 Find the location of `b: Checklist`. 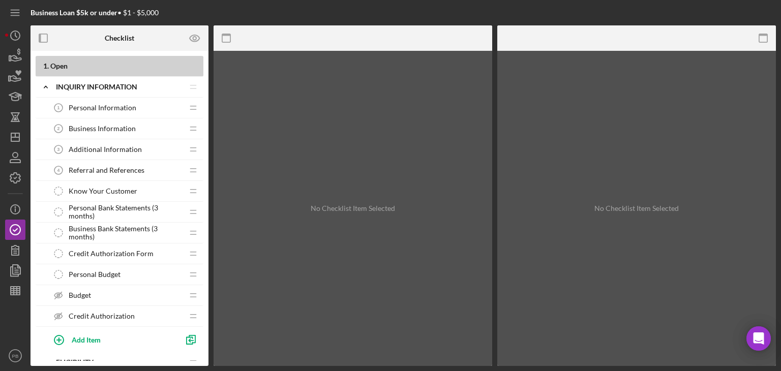

b: Checklist is located at coordinates (120, 38).